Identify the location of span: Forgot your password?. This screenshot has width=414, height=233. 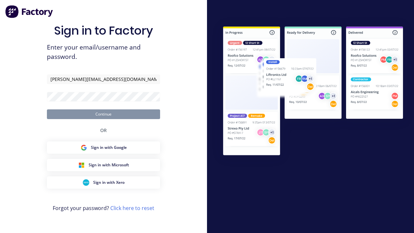
(104, 208).